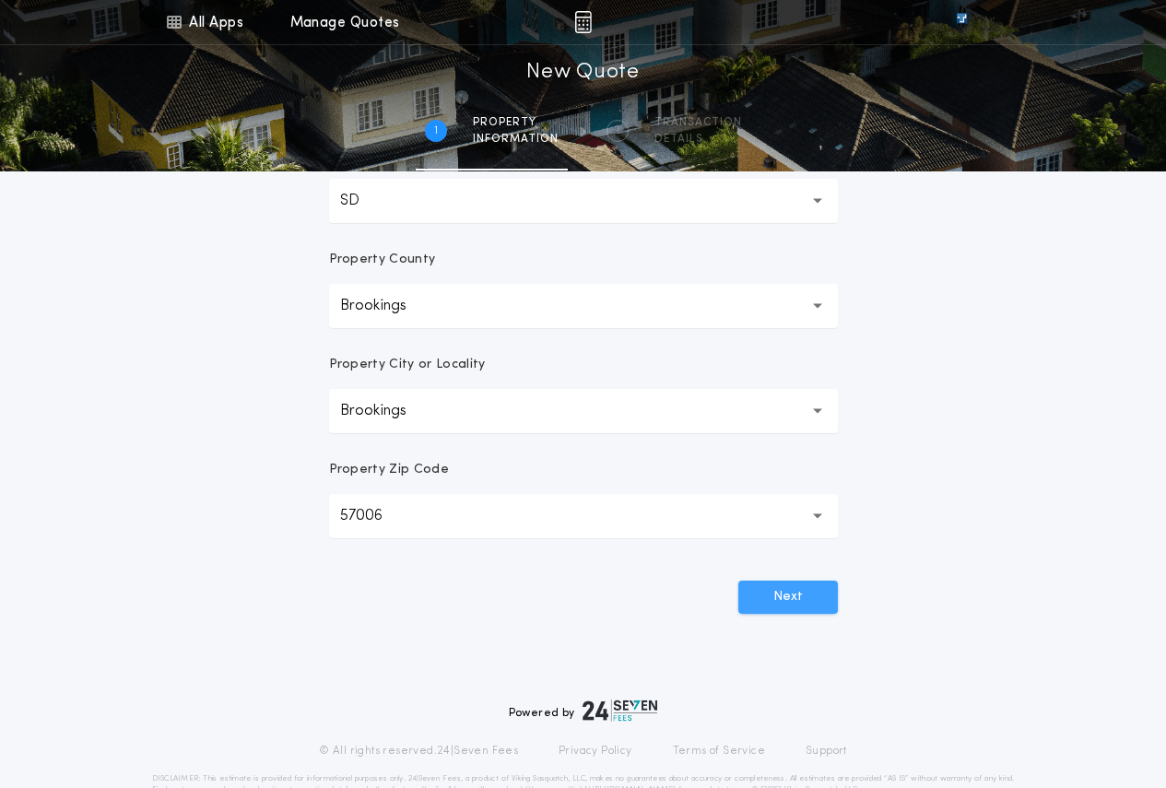  I want to click on p: Property City or Locality, so click(408, 365).